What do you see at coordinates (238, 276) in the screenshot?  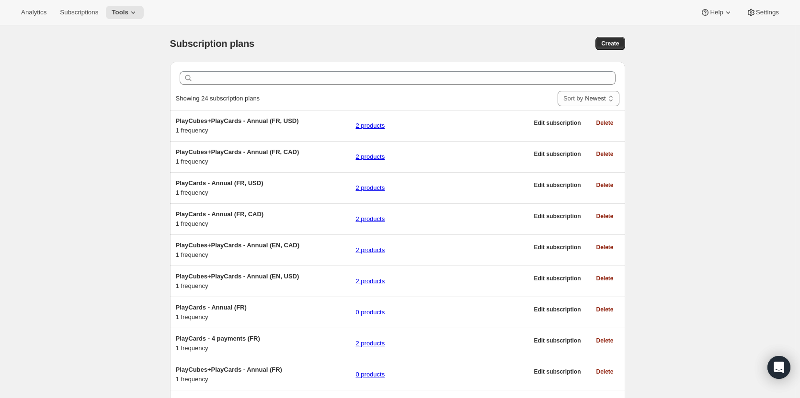 I see `span: PlayCubes+PlayCards - Annual (EN, USD)` at bounding box center [238, 276].